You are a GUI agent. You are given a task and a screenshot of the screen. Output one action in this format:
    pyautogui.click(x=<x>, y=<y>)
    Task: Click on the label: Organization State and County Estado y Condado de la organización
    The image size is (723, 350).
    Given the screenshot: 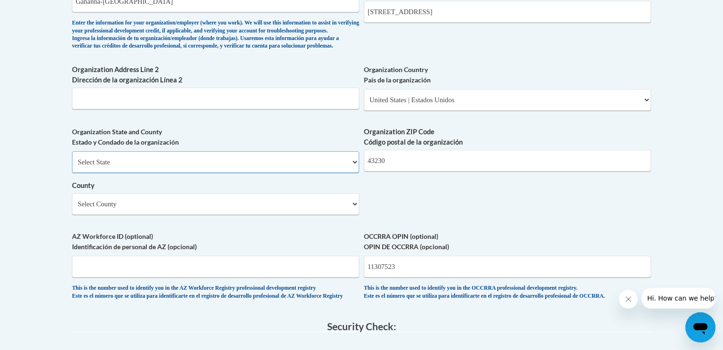 What is the action you would take?
    pyautogui.click(x=215, y=137)
    